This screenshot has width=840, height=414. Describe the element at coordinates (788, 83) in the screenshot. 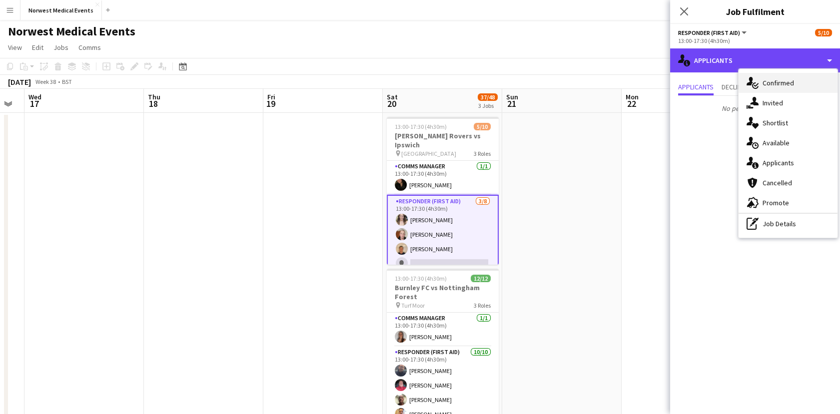

I see `div: Confirmed` at that location.